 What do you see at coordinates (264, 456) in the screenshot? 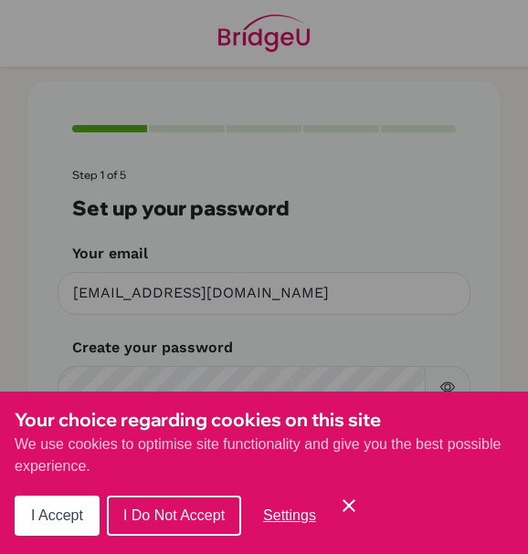
I see `p: We use cookies to optimise site functionality and give you the best possible experience.` at bounding box center [264, 456].